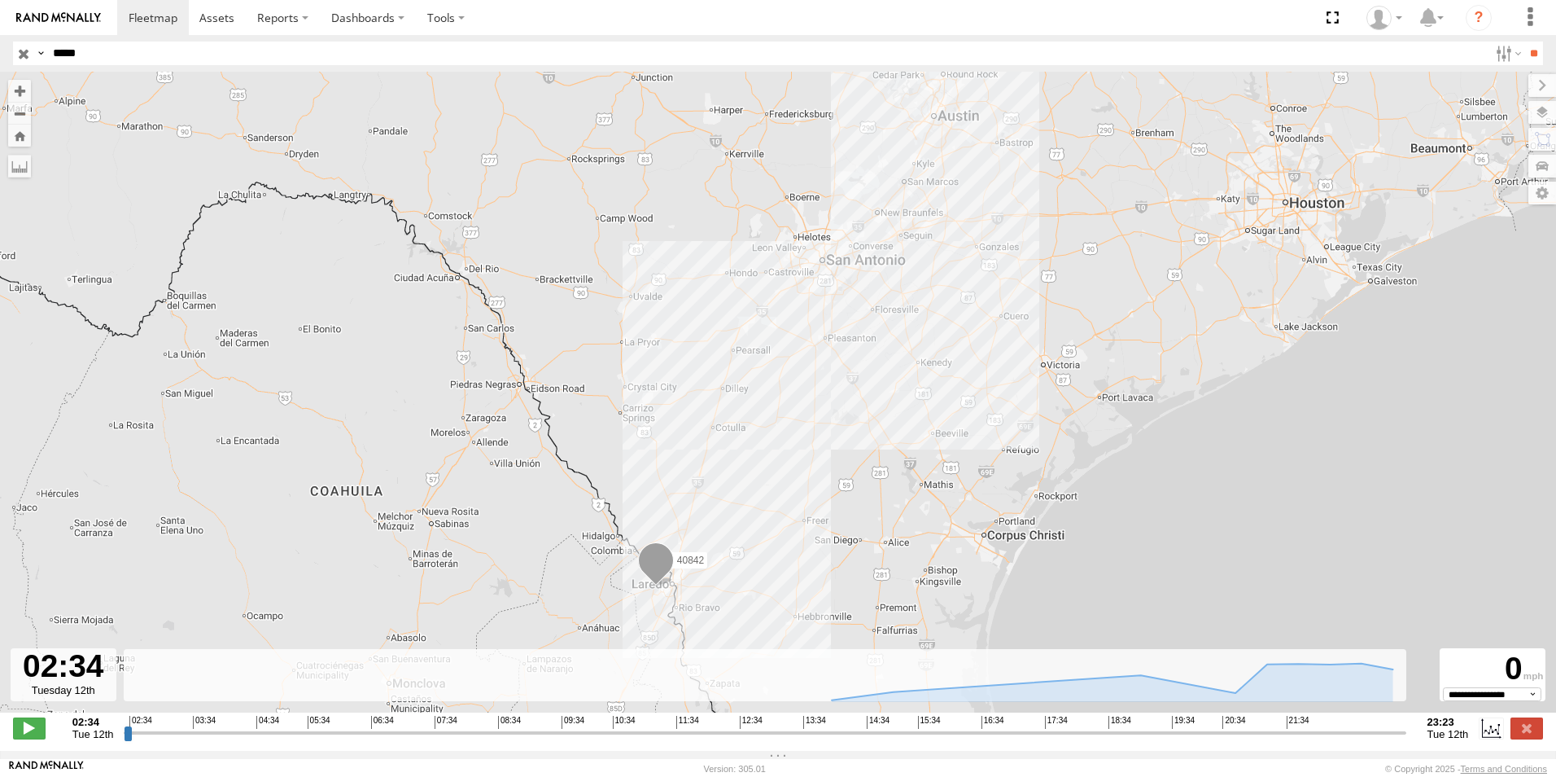 Image resolution: width=1556 pixels, height=777 pixels. I want to click on span: 19:34, so click(1184, 722).